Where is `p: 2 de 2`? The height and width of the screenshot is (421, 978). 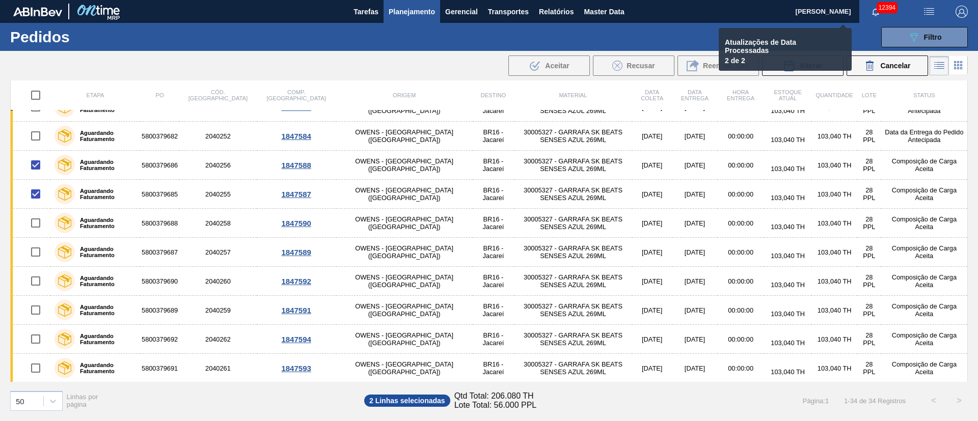
p: 2 de 2 is located at coordinates (779, 61).